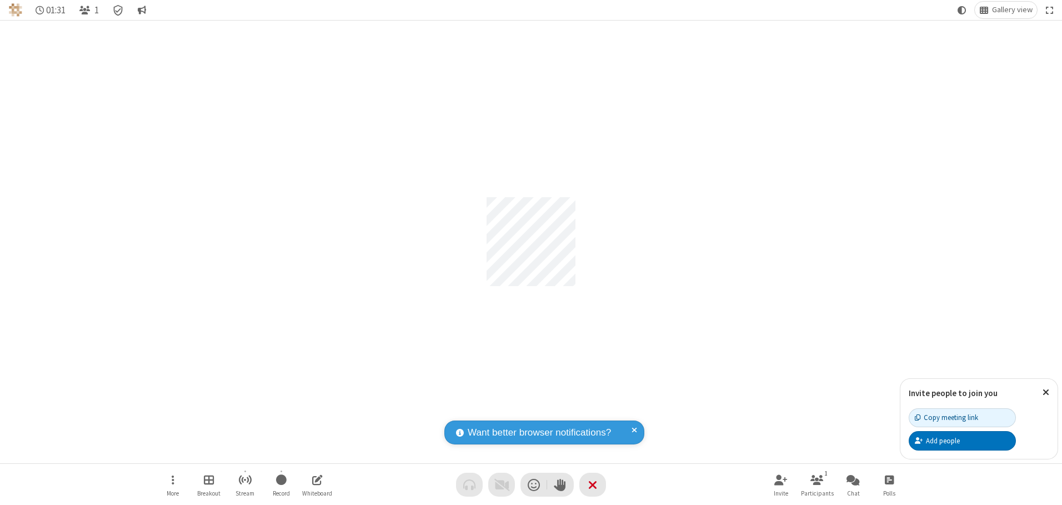 This screenshot has height=505, width=1062. I want to click on span: Chat, so click(853, 493).